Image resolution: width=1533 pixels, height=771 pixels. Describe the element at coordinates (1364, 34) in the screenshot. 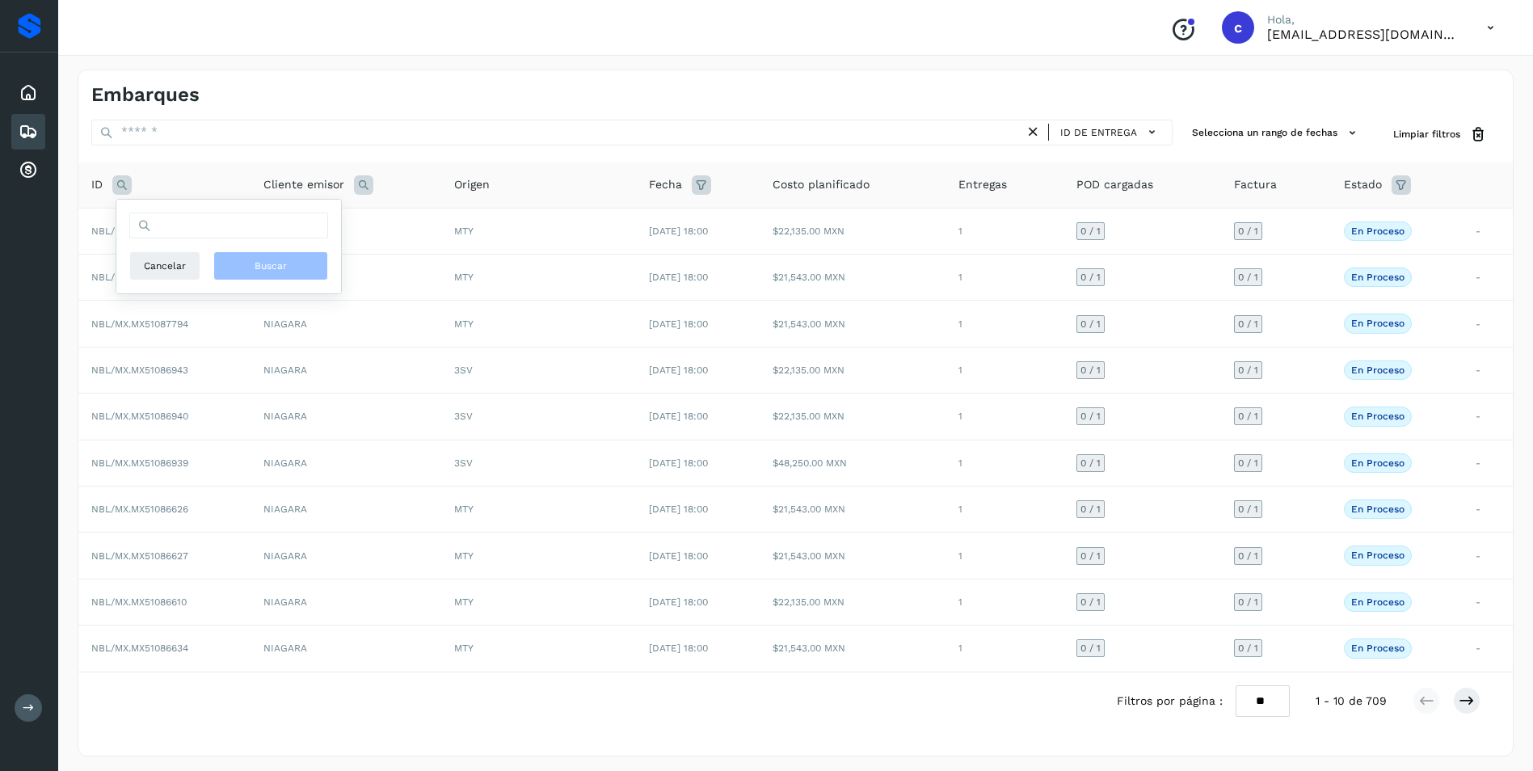

I see `p: clarisa_flores@fragua.com.mx` at that location.